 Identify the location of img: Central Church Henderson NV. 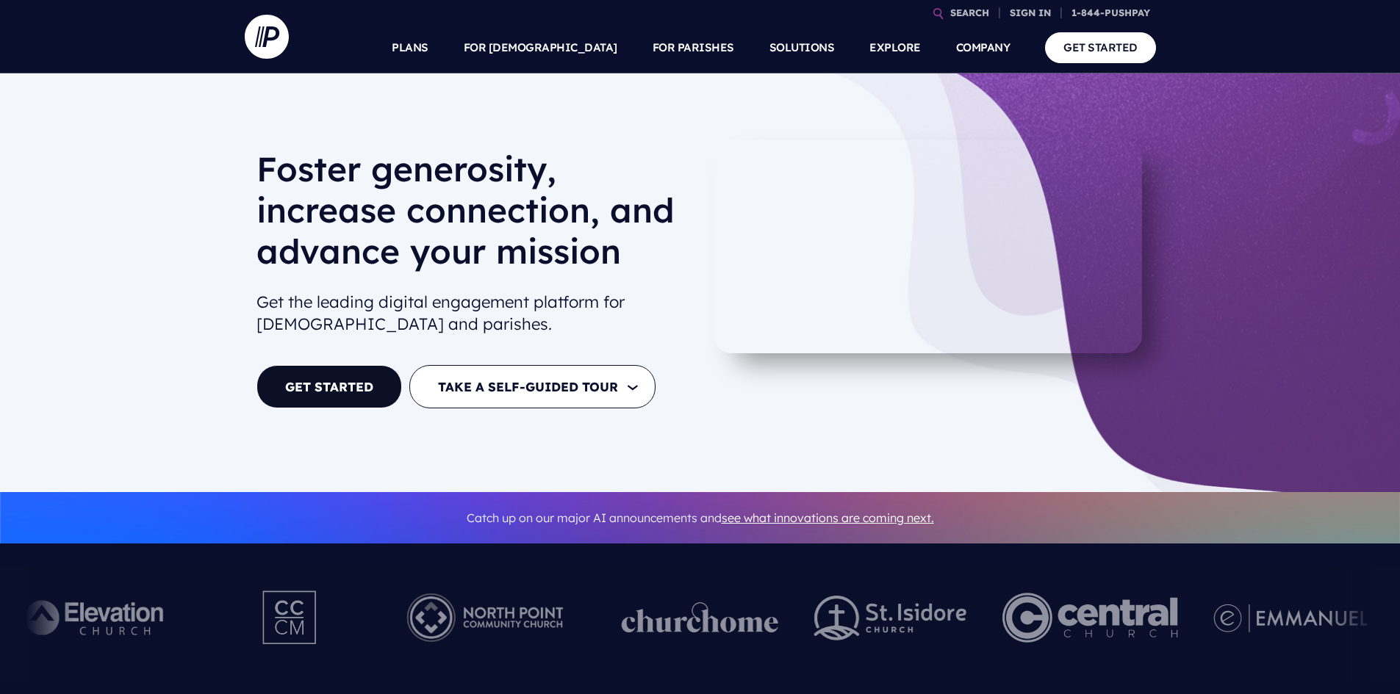
(1090, 618).